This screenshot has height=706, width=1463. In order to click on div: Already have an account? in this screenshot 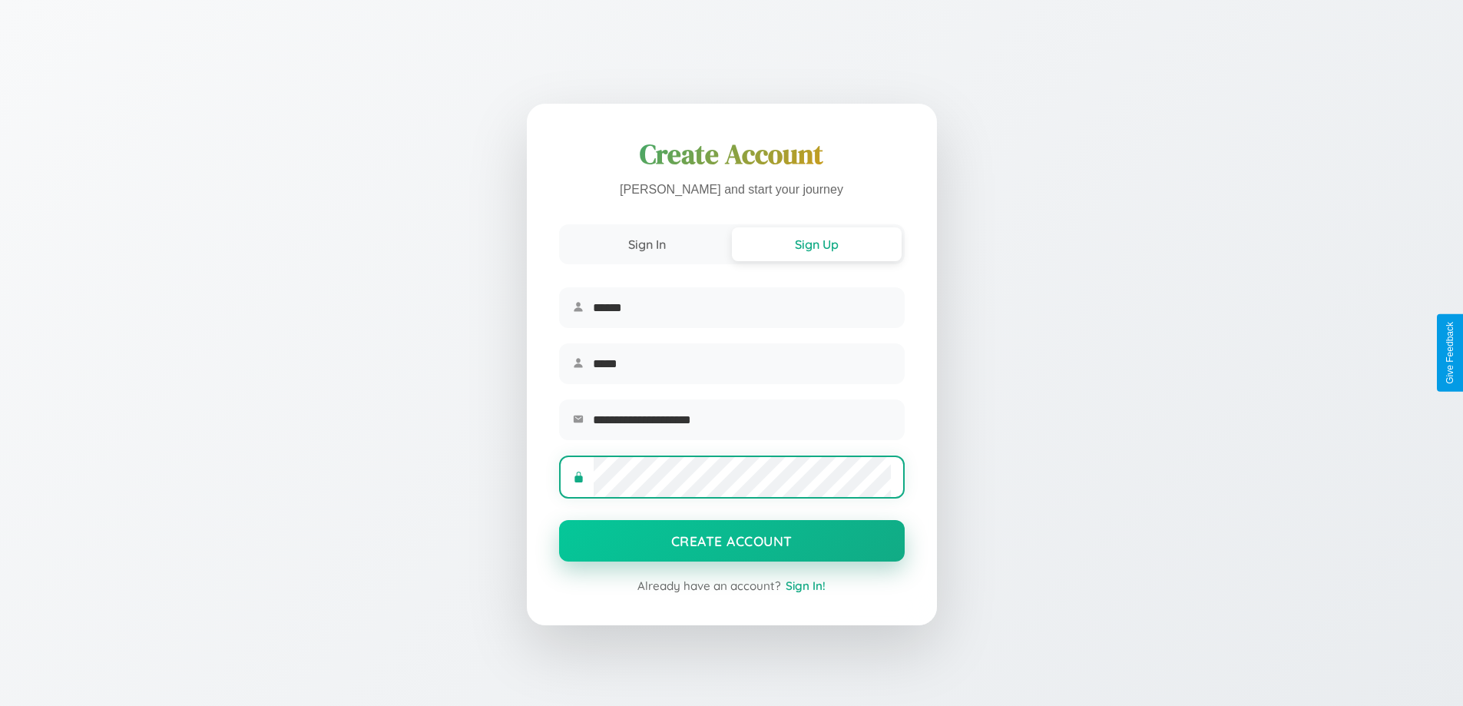, I will do `click(732, 585)`.